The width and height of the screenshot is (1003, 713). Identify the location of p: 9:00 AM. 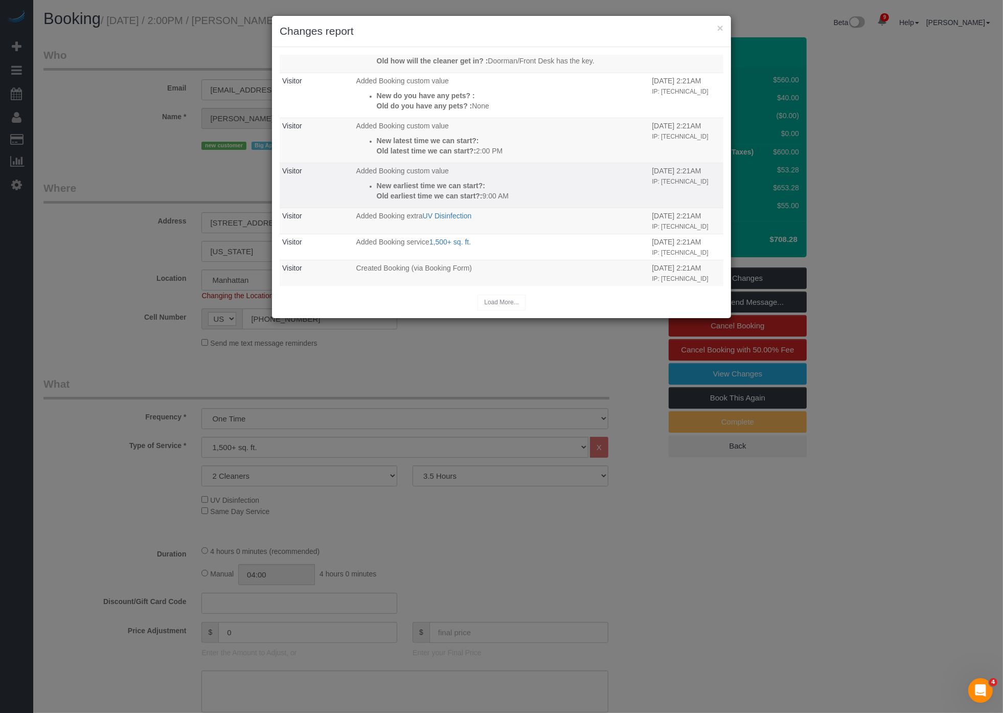
(512, 196).